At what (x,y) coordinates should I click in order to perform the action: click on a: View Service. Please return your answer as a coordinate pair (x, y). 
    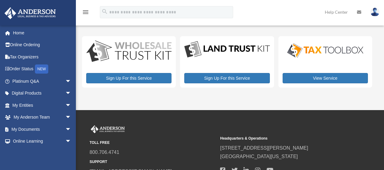
    Looking at the image, I should click on (325, 78).